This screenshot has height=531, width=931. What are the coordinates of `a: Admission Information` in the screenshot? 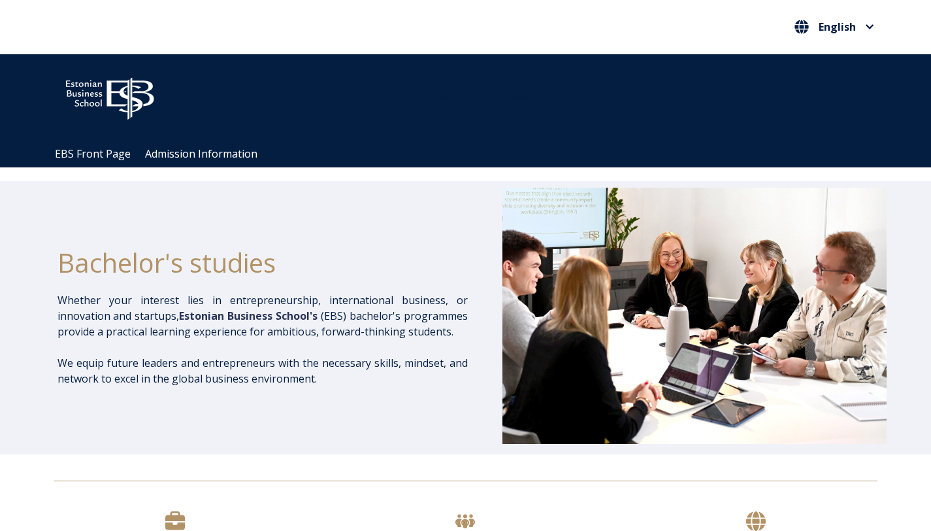 It's located at (201, 154).